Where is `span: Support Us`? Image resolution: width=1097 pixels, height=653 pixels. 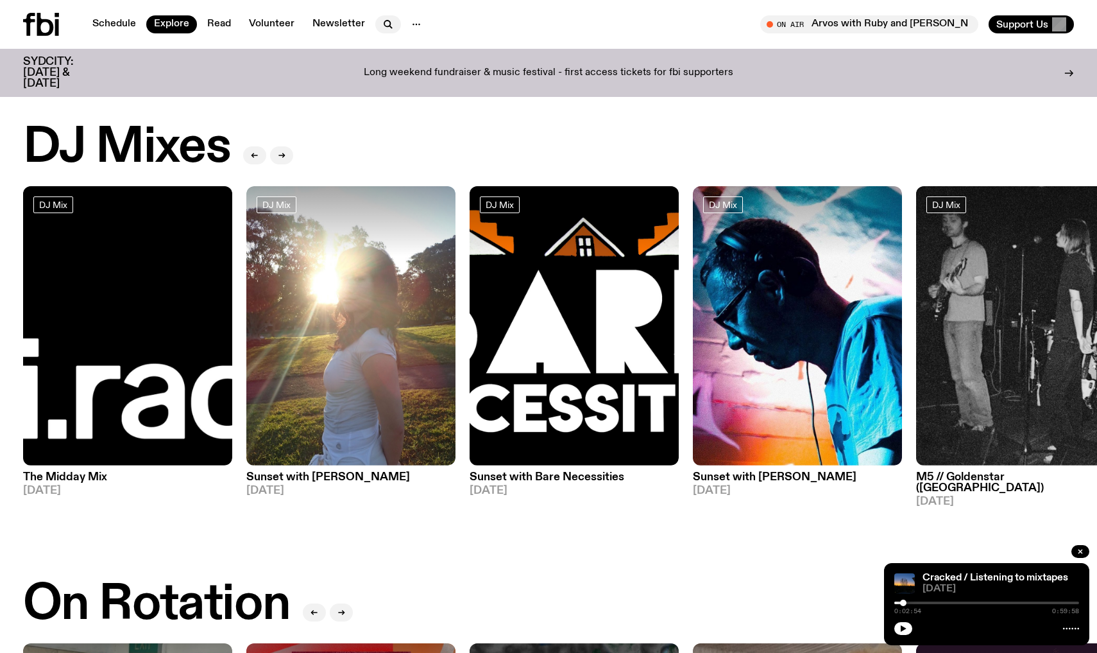 span: Support Us is located at coordinates (1022, 24).